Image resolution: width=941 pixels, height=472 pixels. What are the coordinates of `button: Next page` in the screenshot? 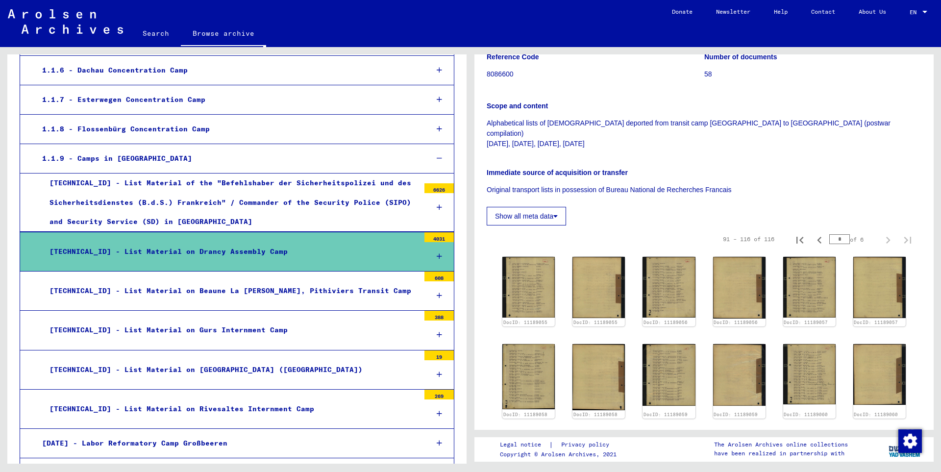 It's located at (888, 239).